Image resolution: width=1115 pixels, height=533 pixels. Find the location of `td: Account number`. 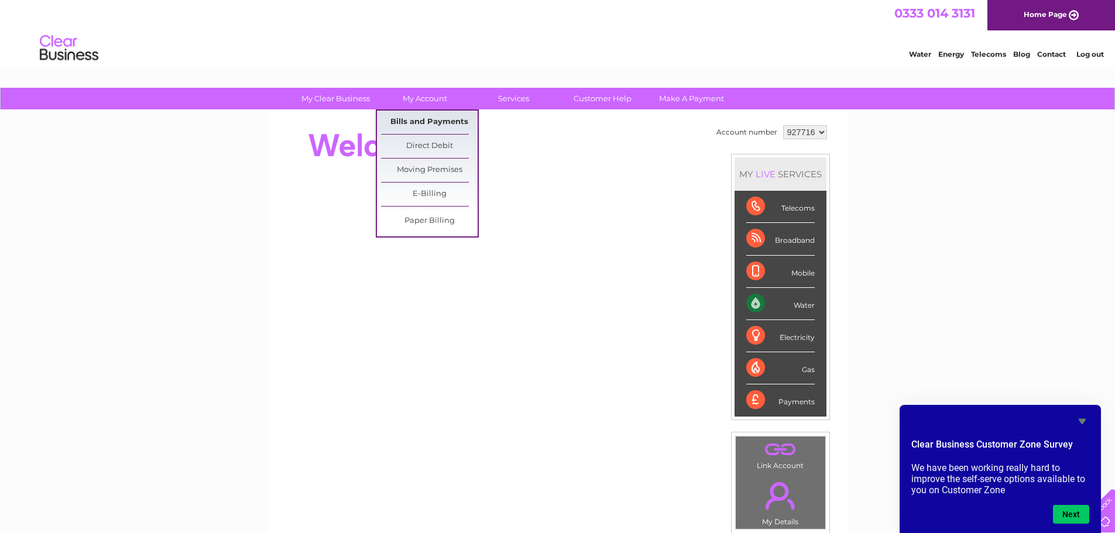

td: Account number is located at coordinates (747, 132).